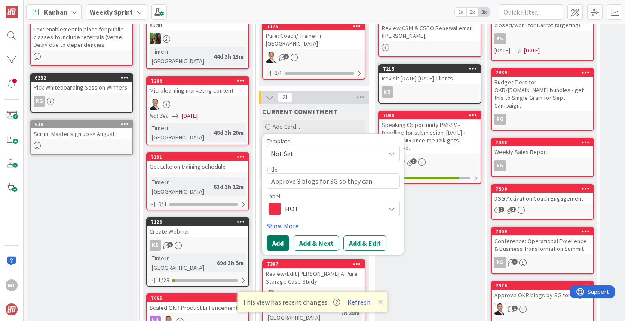 The width and height of the screenshot is (625, 321). I want to click on div: 7209Microlearning marketing content, so click(198, 86).